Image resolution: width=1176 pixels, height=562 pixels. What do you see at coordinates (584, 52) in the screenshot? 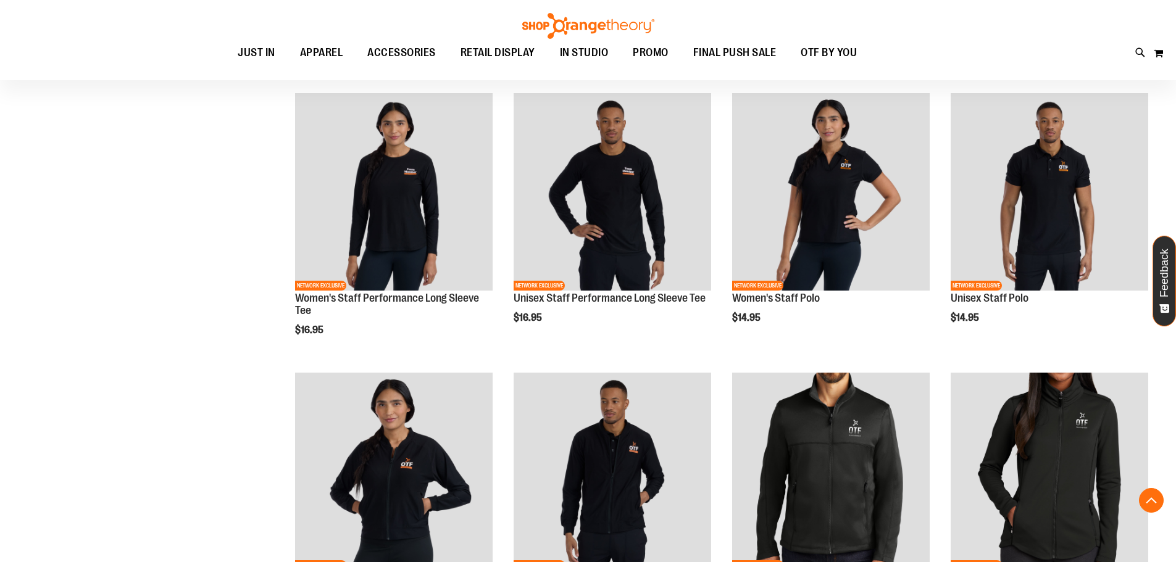
I see `span: IN STUDIO` at bounding box center [584, 52].